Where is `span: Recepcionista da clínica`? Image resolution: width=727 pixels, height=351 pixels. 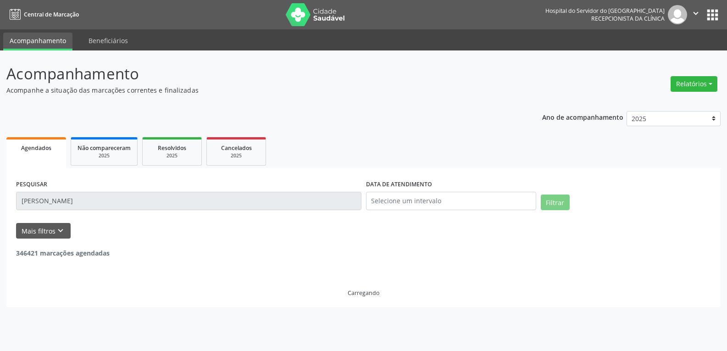 span: Recepcionista da clínica is located at coordinates (628, 18).